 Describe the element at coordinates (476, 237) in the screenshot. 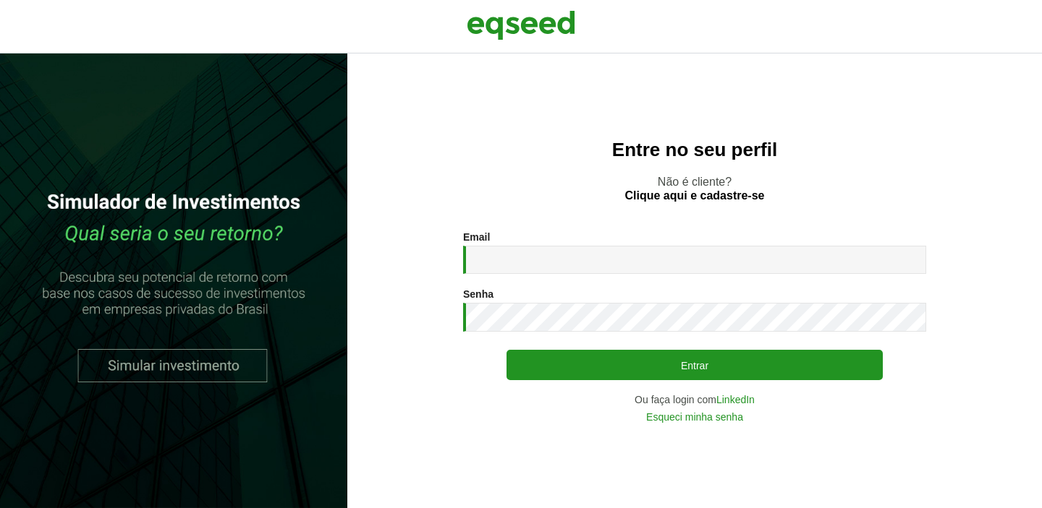

I see `label: Email` at that location.